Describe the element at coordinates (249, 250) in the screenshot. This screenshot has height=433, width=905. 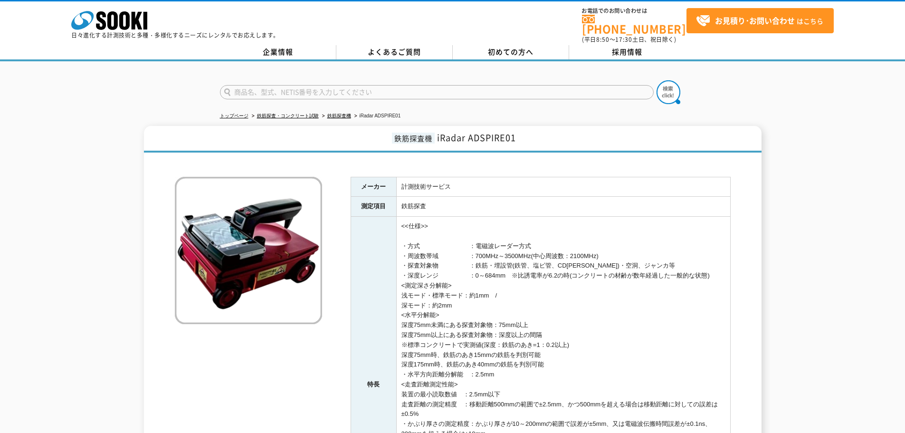
I see `img: iRadar ADSPIRE01` at that location.